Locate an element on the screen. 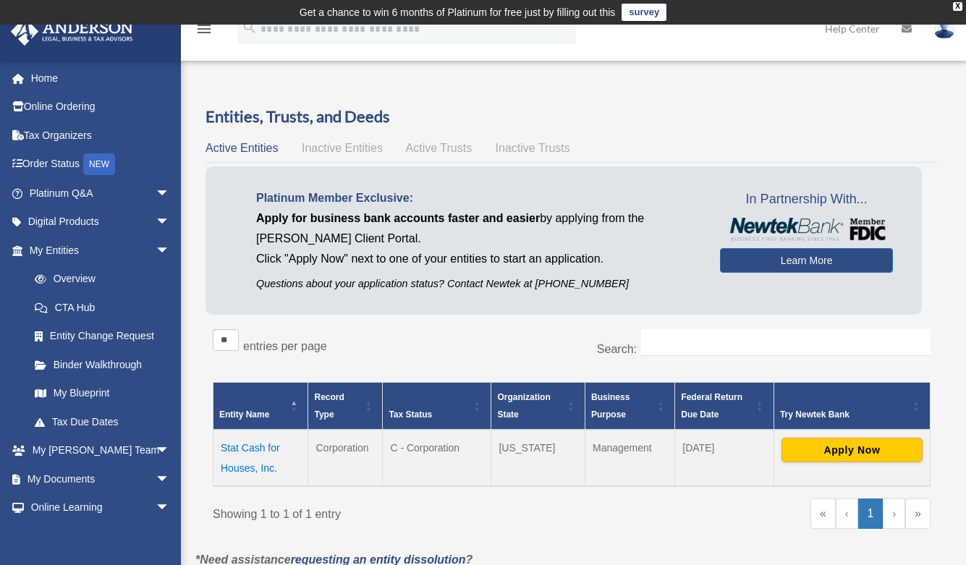 The height and width of the screenshot is (565, 966). div: Get a chance to win 6 months of Platinum for free just by filling out this is located at coordinates (457, 12).